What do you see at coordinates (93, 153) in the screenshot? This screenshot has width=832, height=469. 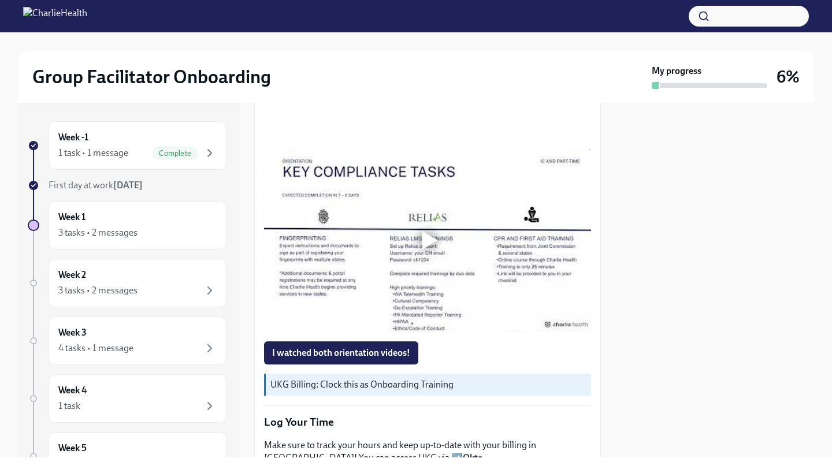 I see `div: 1 task • 1 message` at bounding box center [93, 153].